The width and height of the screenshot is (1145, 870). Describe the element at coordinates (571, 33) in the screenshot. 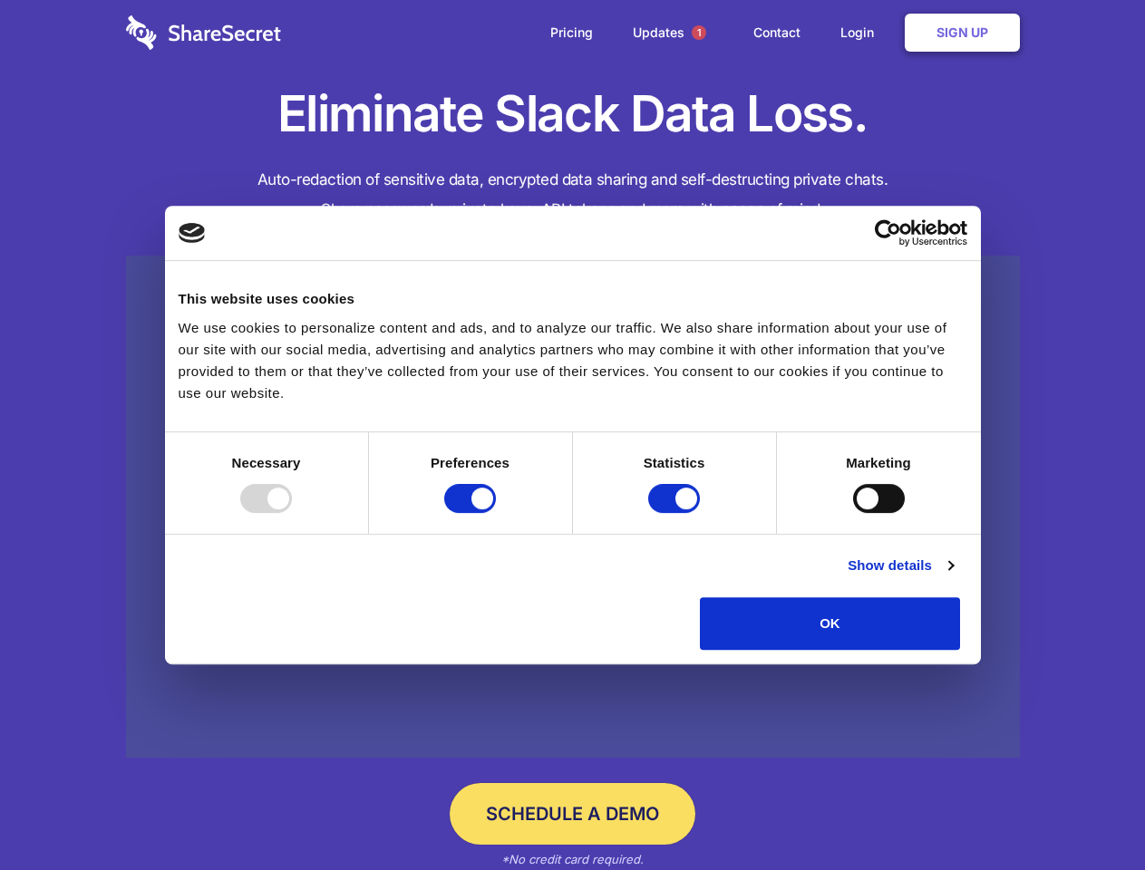

I see `a: Pricing` at that location.